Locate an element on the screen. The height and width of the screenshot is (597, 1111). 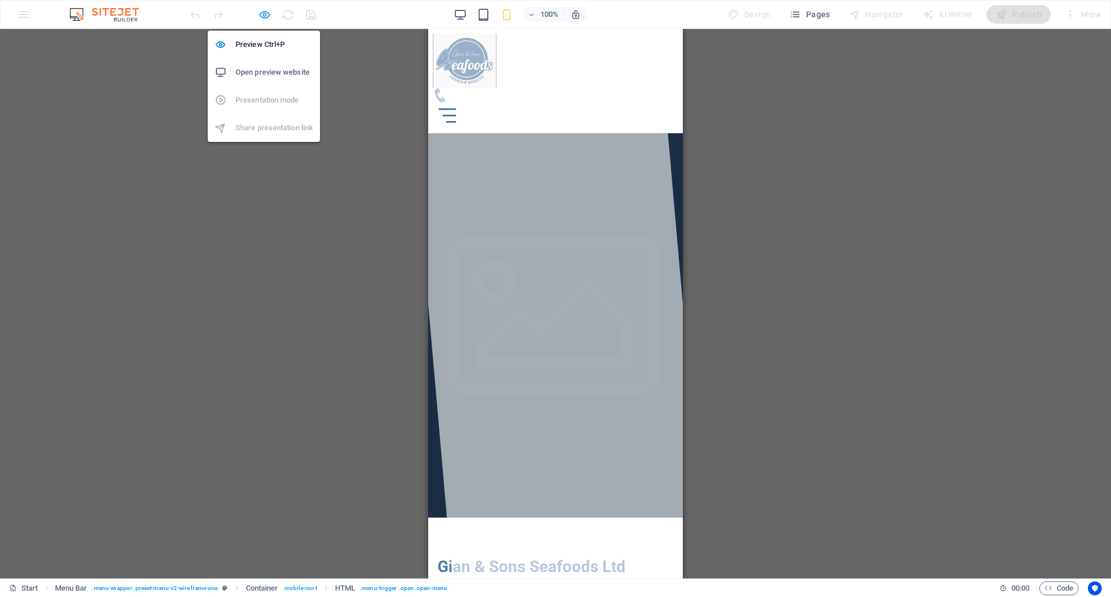
nav: breadcrumb is located at coordinates (251, 588).